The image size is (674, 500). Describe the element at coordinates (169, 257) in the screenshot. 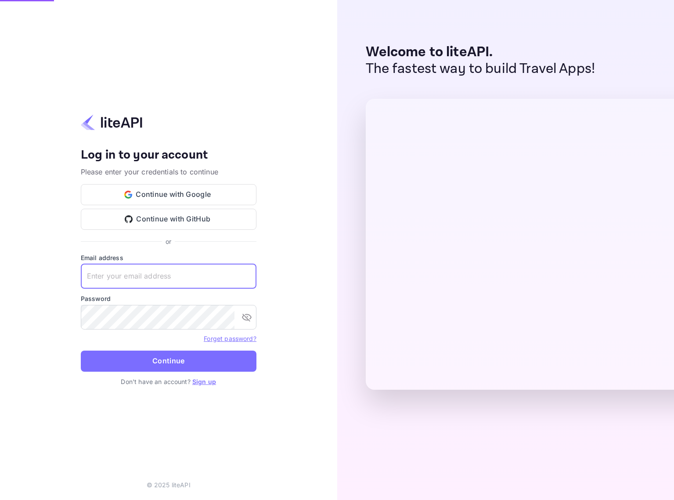

I see `label: Email address` at that location.